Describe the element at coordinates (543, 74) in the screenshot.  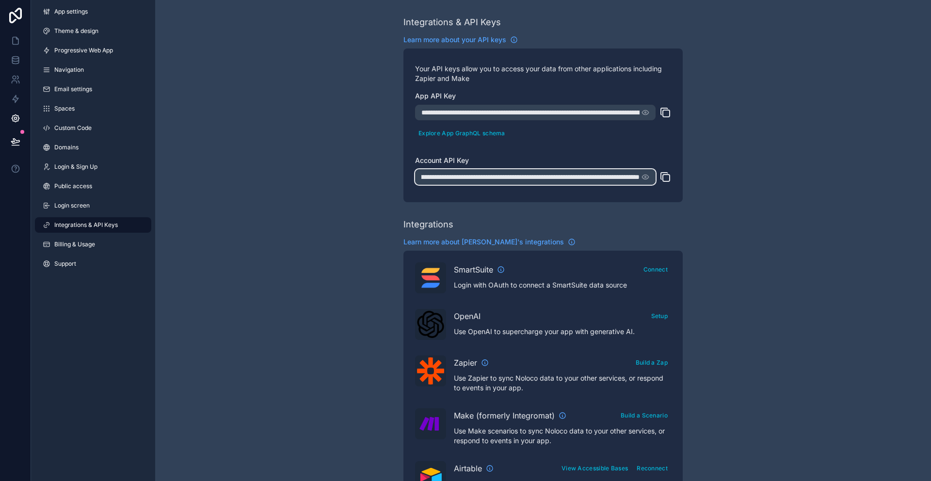
I see `p: Your API keys allow you to access your data from other applications including Zapier and Make` at that location.